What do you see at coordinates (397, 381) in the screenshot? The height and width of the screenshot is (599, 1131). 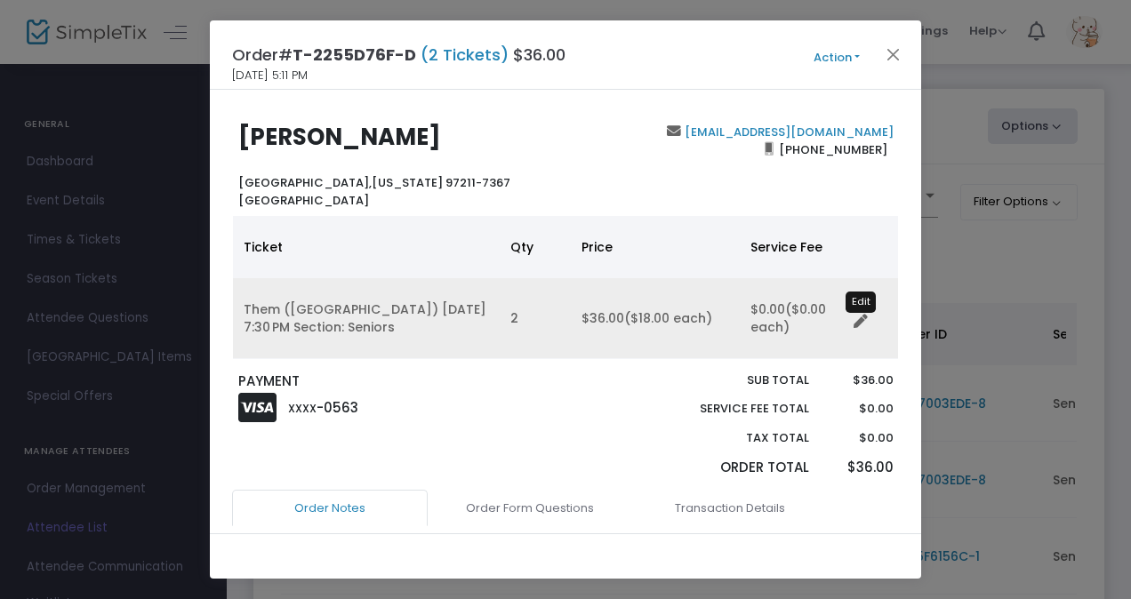 I see `p: PAYMENT` at bounding box center [397, 381].